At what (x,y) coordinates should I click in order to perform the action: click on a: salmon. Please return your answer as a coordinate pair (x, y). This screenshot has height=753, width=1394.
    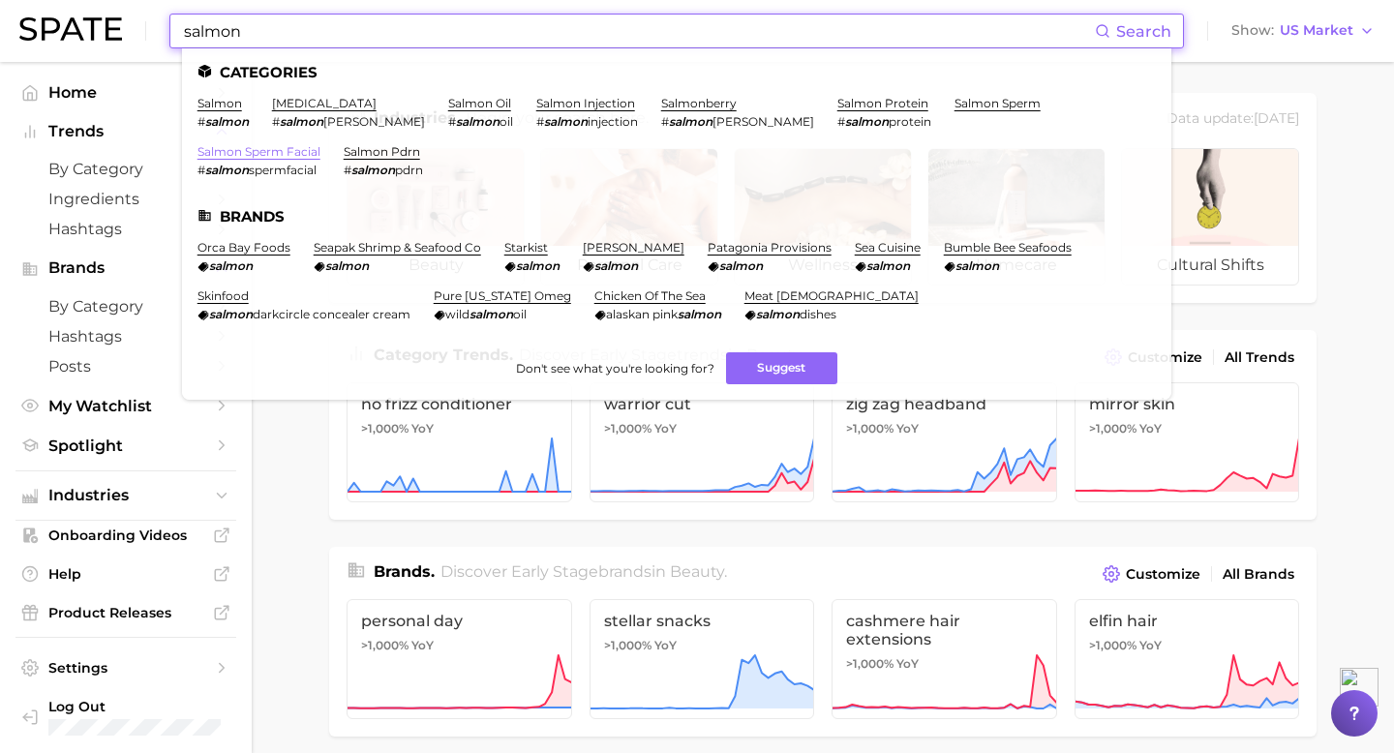
    Looking at the image, I should click on (220, 103).